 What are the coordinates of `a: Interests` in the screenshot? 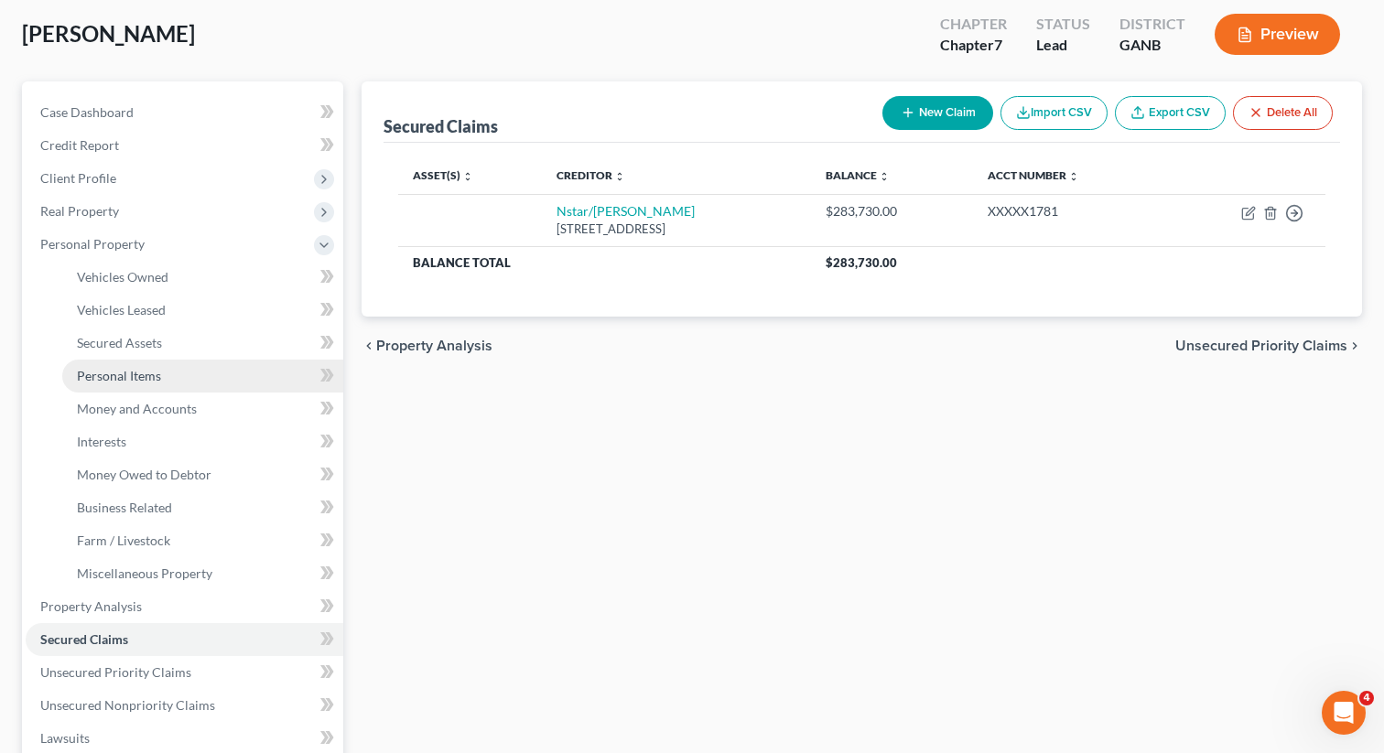 It's located at (202, 442).